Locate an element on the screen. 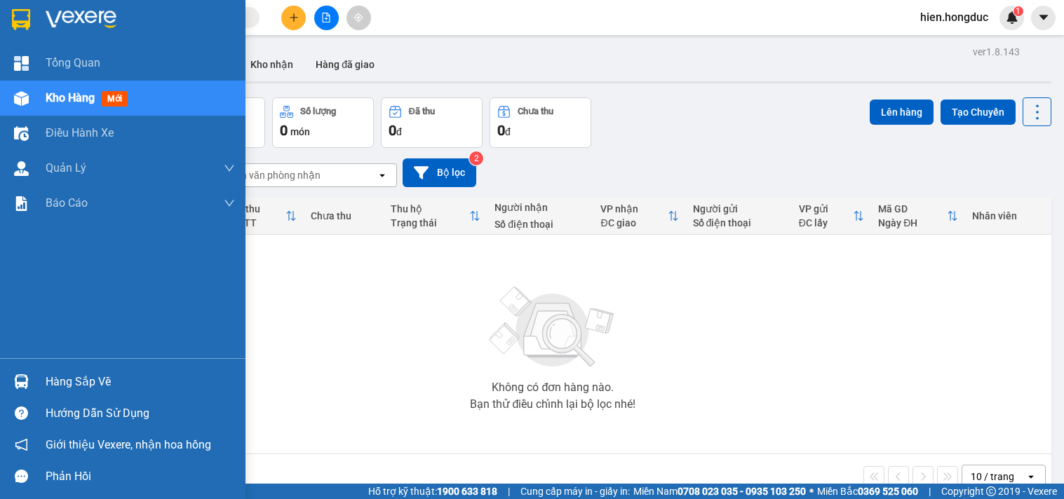  button: file-add is located at coordinates (326, 18).